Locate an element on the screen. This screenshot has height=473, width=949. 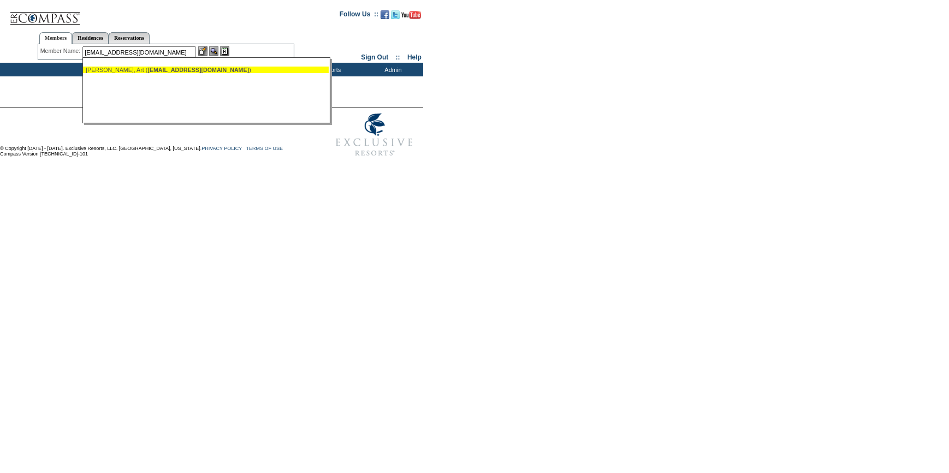
img: b_edit.gif is located at coordinates (203, 51).